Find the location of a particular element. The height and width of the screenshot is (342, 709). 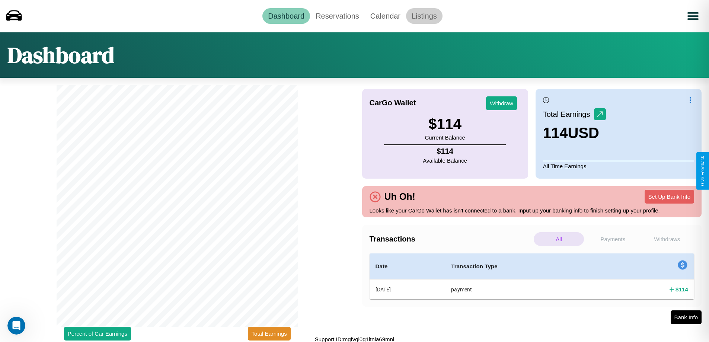

p: All is located at coordinates (559, 239).